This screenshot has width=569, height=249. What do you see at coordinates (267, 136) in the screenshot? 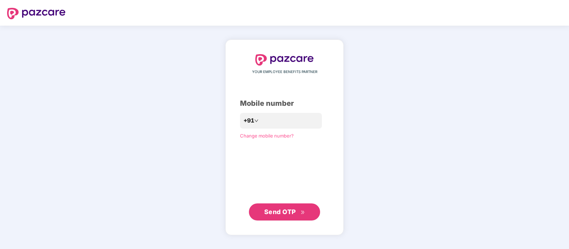
I see `a: Change mobile number?` at bounding box center [267, 136].